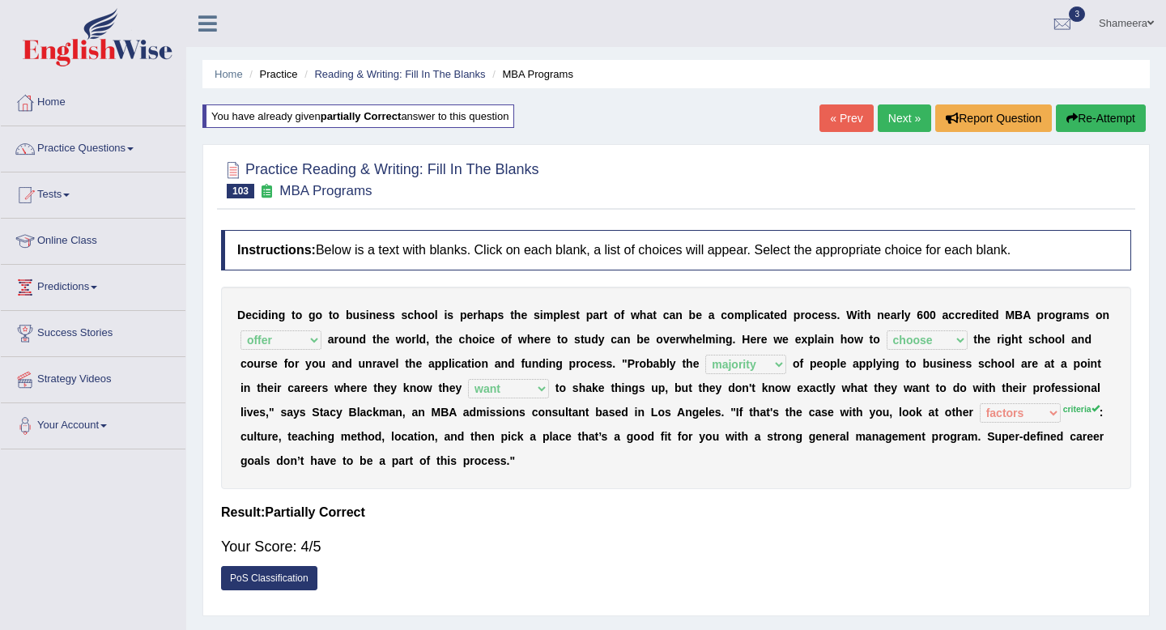 This screenshot has width=1166, height=630. Describe the element at coordinates (93, 193) in the screenshot. I see `a: Tests` at that location.